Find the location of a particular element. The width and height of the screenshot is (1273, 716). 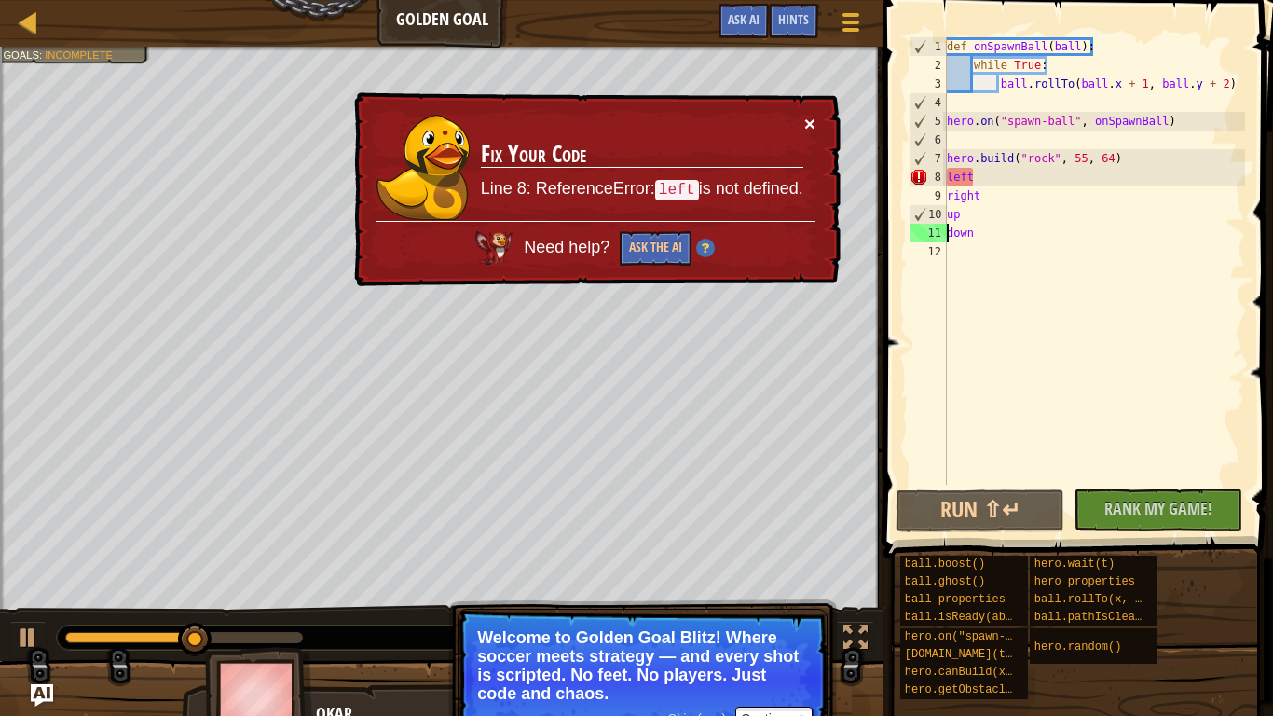

span: ball.pathIsClear(x, y) is located at coordinates (1108, 617).